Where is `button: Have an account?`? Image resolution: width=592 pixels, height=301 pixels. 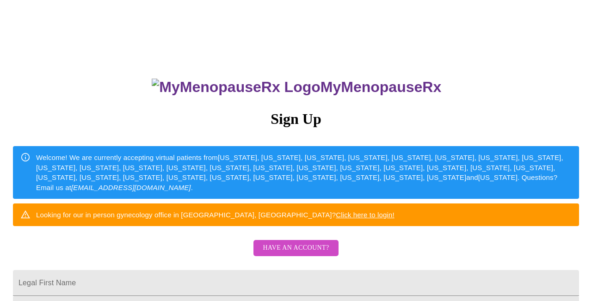 button: Have an account? is located at coordinates (296, 248).